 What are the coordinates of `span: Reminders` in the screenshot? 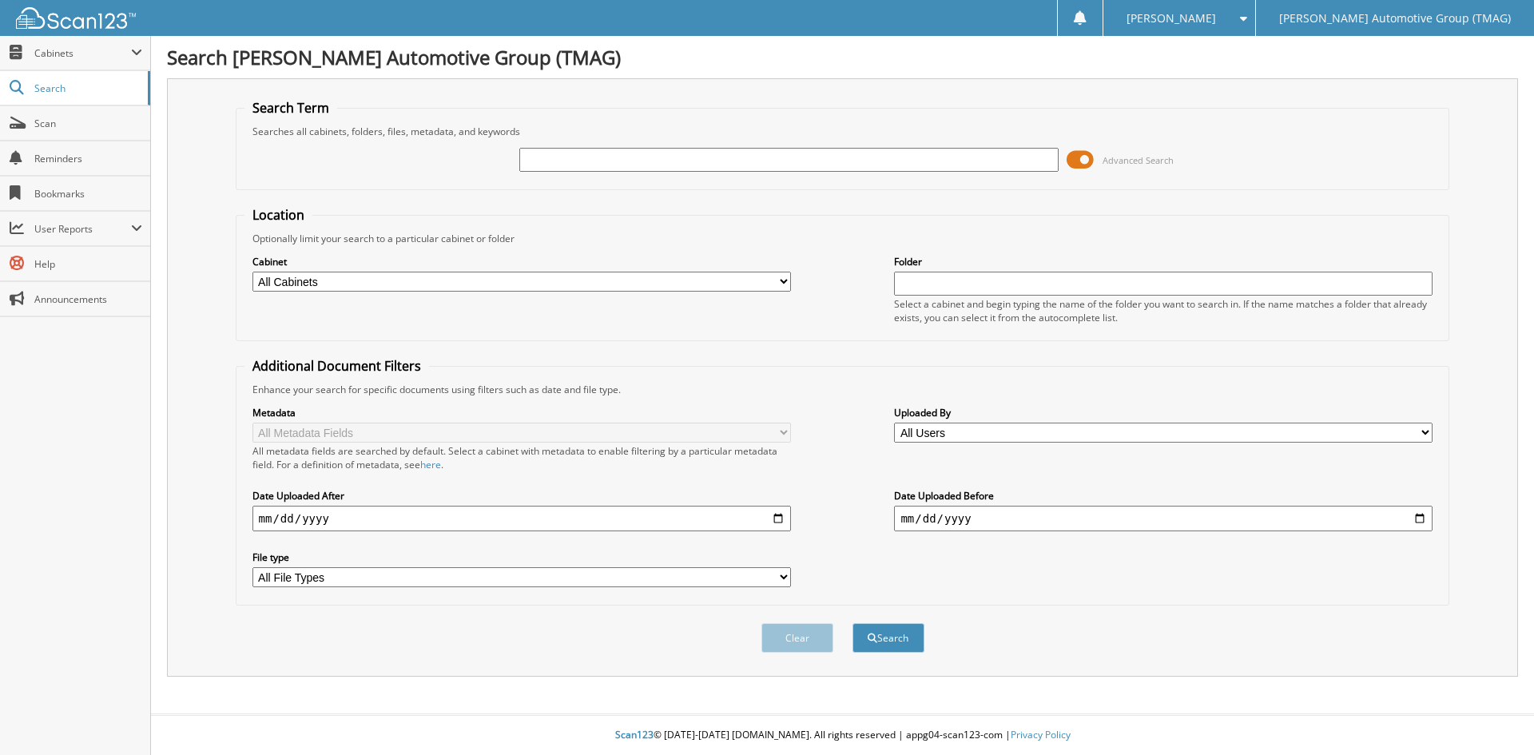 It's located at (88, 158).